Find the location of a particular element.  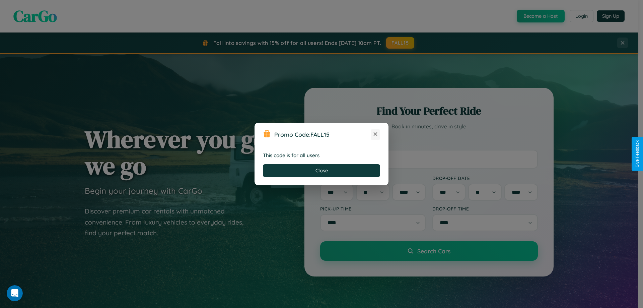

b: FALL15 is located at coordinates (320, 134).